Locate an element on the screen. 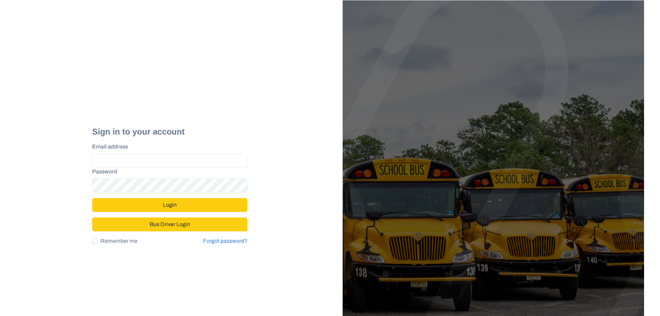  button: Login is located at coordinates (170, 205).